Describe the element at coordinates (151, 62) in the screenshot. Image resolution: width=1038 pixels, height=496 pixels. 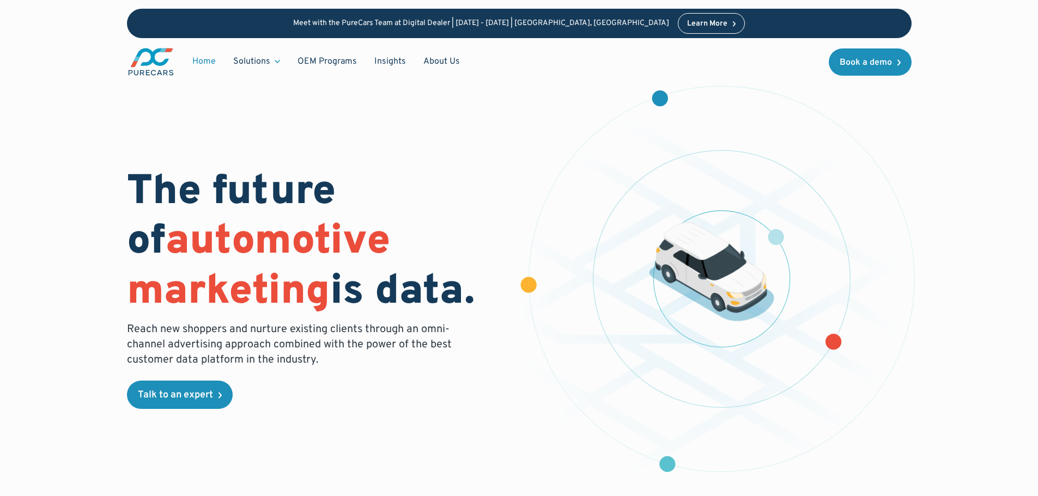
I see `a: main` at that location.